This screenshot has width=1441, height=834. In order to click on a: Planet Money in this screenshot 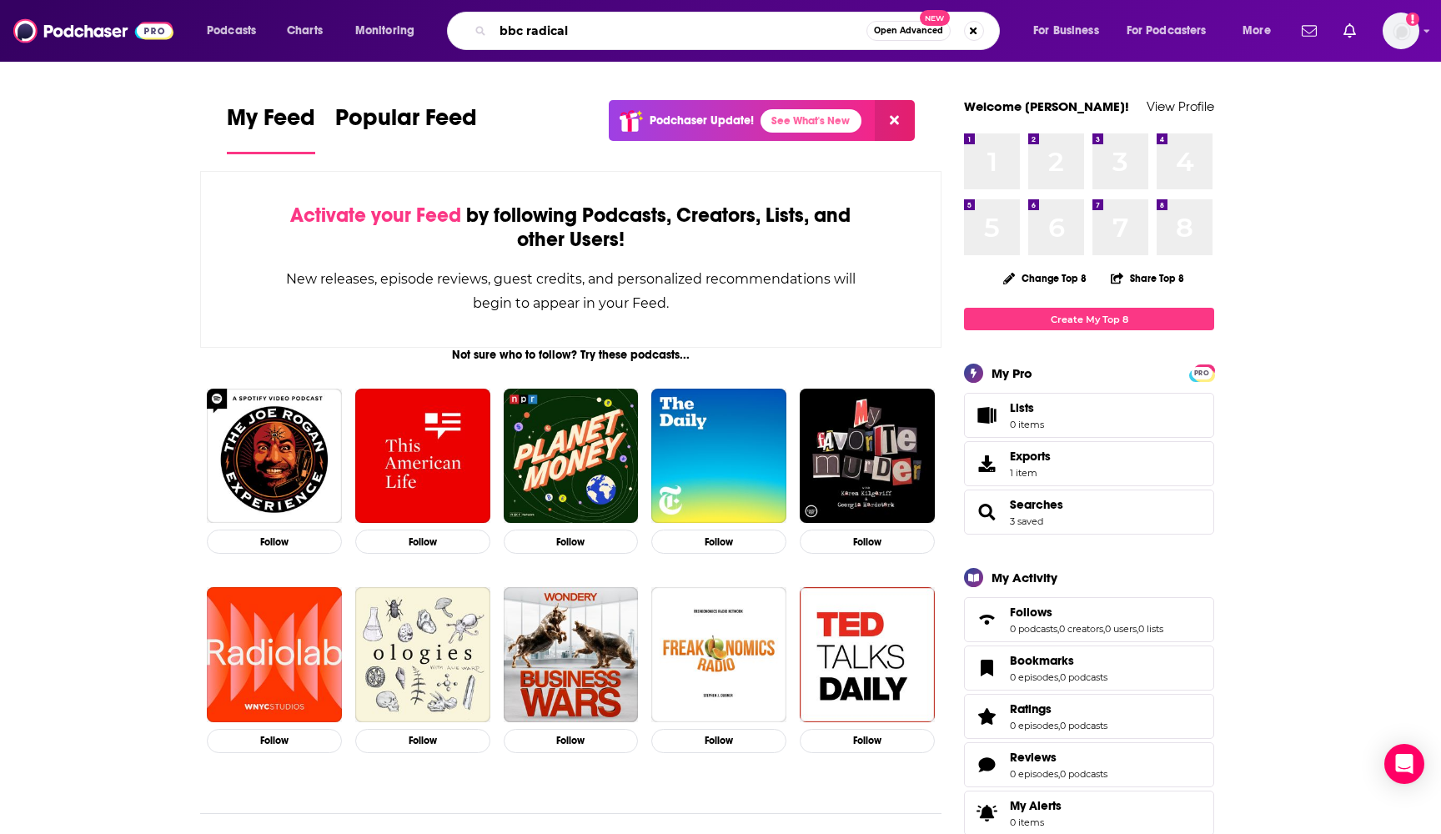, I will do `click(571, 456)`.